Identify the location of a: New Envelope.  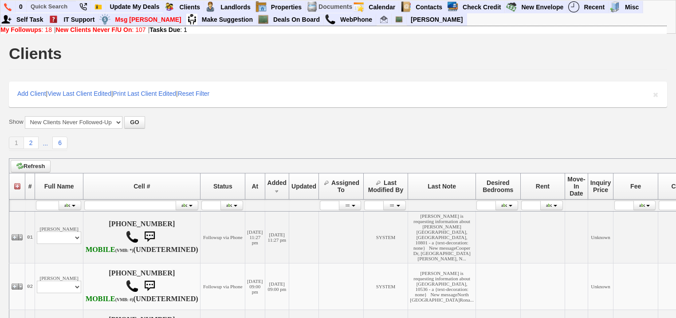
(543, 7).